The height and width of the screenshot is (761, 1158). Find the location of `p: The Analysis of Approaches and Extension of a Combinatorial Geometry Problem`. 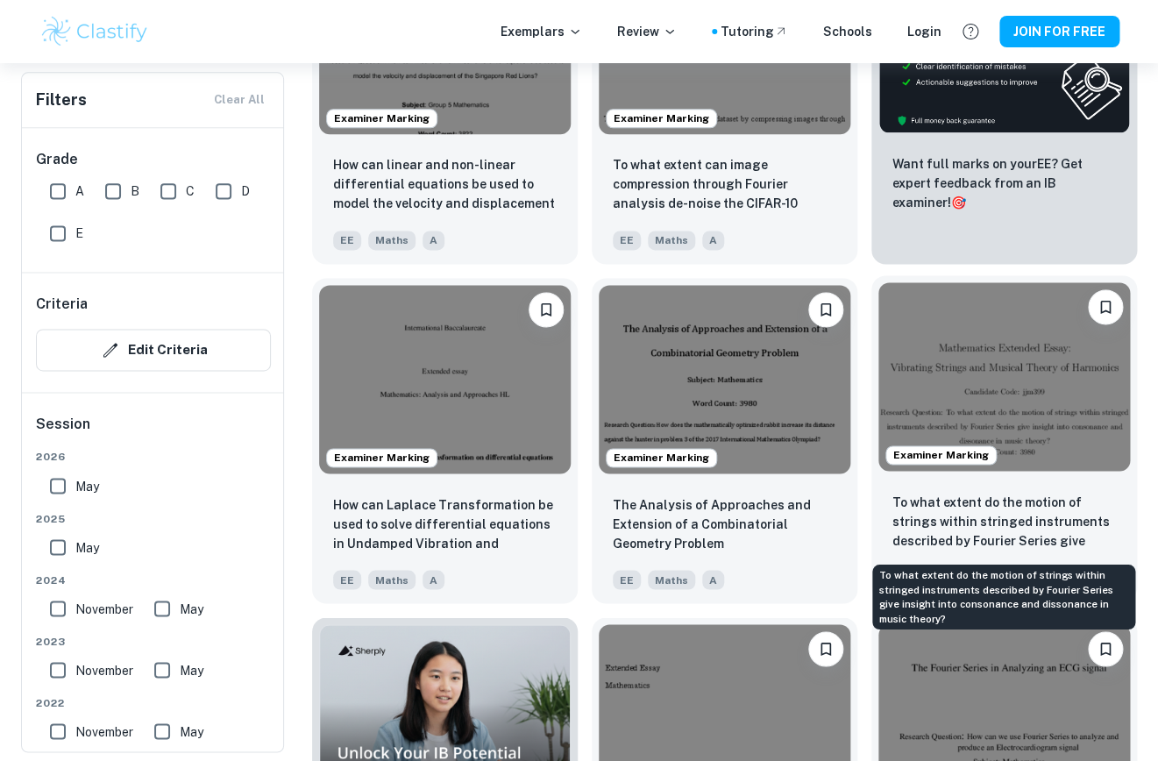

p: The Analysis of Approaches and Extension of a Combinatorial Geometry Problem is located at coordinates (724, 523).